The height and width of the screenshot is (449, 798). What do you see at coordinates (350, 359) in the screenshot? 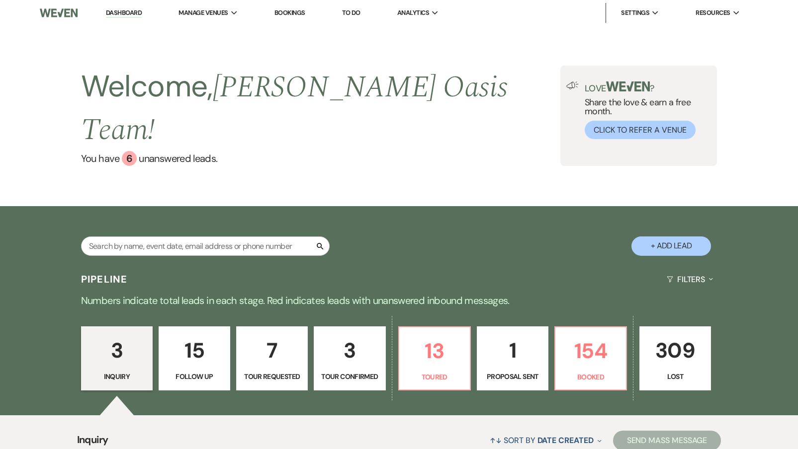
I see `a: 3Tour Confirmed` at bounding box center [350, 359].